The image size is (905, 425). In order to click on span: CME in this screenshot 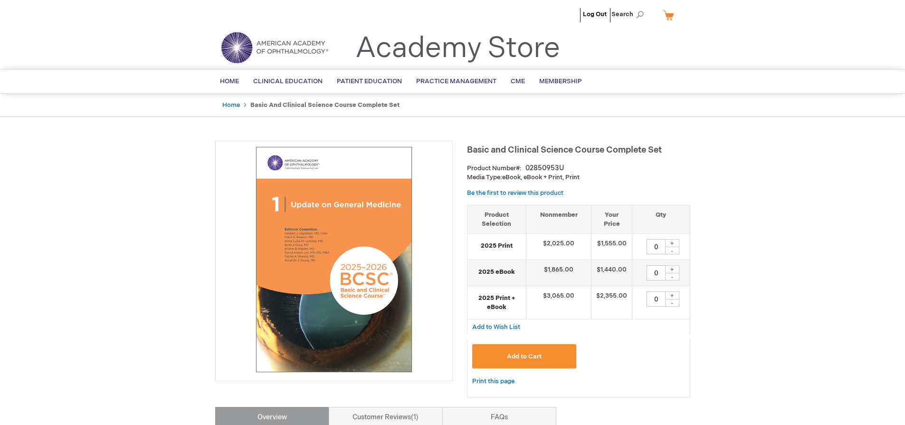, I will do `click(518, 81)`.